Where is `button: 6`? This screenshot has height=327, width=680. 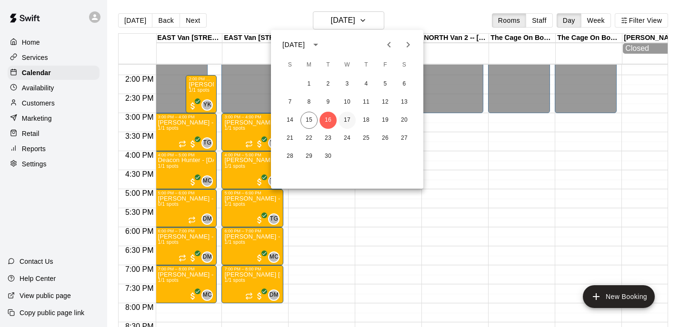
button: 6 is located at coordinates (404, 84).